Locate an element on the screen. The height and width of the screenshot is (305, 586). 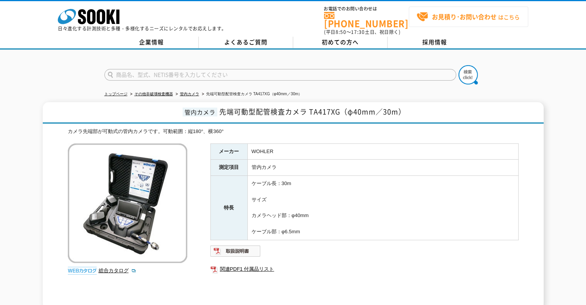
a: 採用情報 is located at coordinates (434, 42).